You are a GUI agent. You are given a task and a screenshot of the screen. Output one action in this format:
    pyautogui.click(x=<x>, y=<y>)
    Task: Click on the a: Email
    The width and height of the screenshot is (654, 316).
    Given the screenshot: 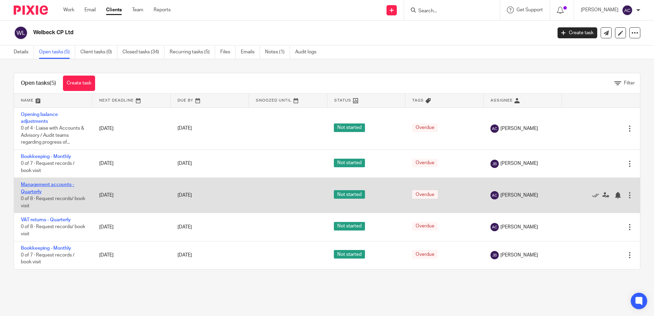 What is the action you would take?
    pyautogui.click(x=90, y=10)
    